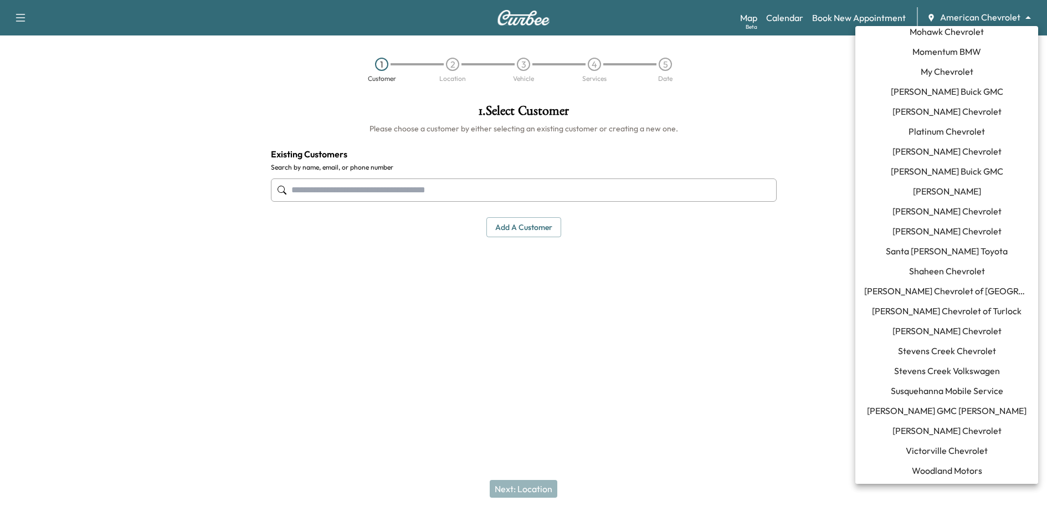 This screenshot has width=1047, height=511. I want to click on span: Shaheen Chevrolet, so click(947, 271).